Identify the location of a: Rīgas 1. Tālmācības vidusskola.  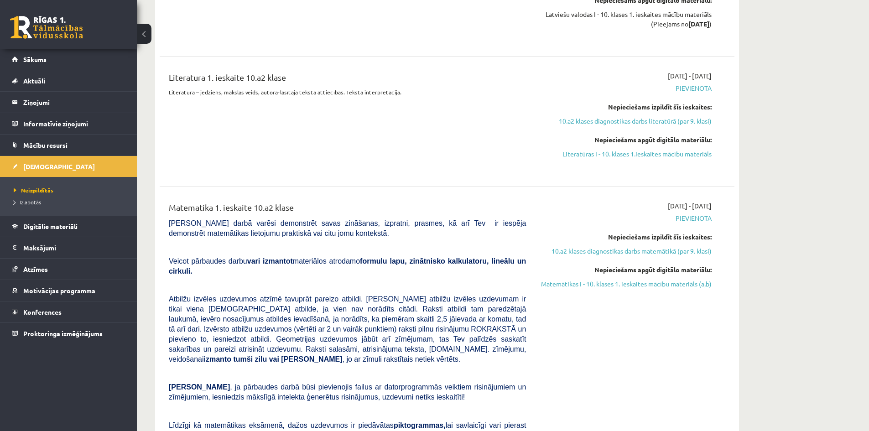
(47, 27).